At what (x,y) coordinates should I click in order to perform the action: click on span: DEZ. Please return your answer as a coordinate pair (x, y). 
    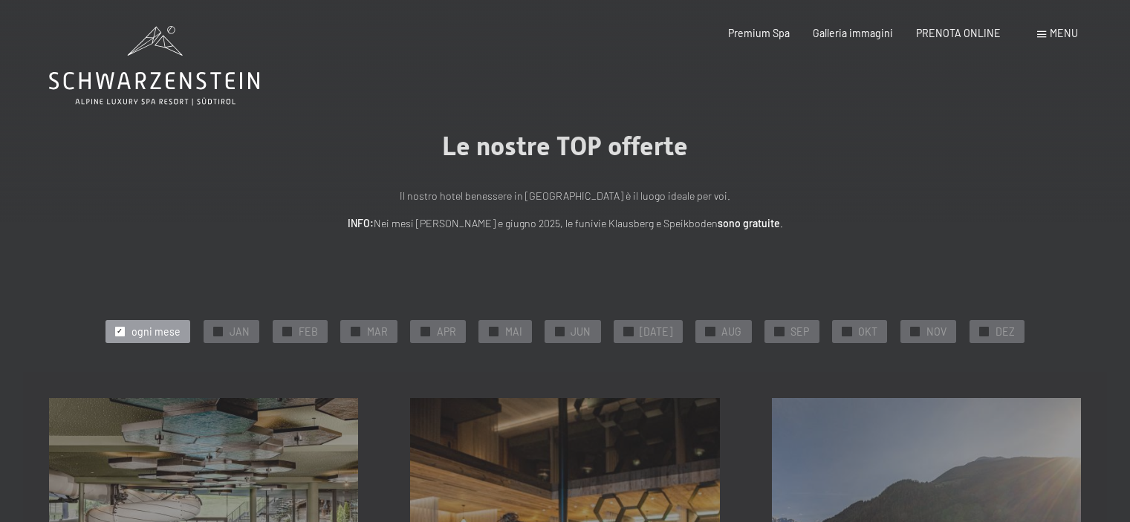
    Looking at the image, I should click on (1006, 332).